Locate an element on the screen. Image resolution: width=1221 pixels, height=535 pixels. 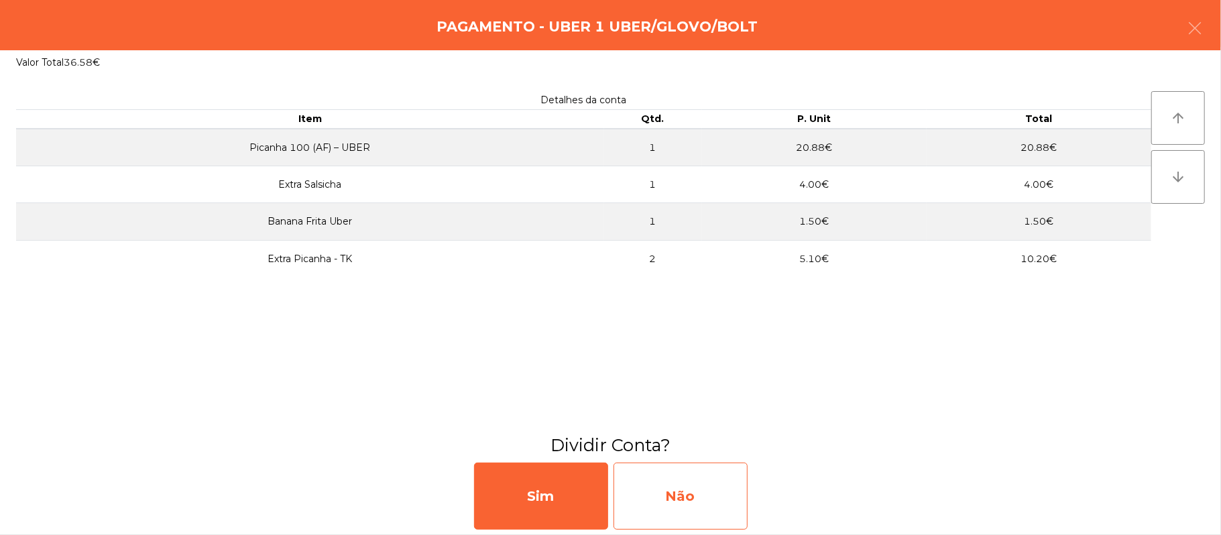
th: Item is located at coordinates (310, 119).